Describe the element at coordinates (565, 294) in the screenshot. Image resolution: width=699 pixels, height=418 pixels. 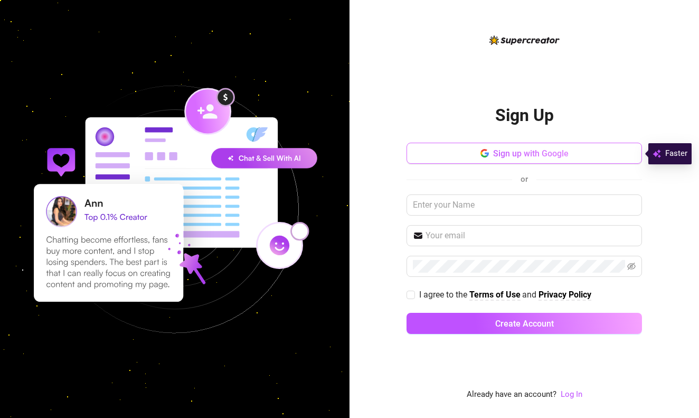
I see `strong: Privacy Policy` at that location.